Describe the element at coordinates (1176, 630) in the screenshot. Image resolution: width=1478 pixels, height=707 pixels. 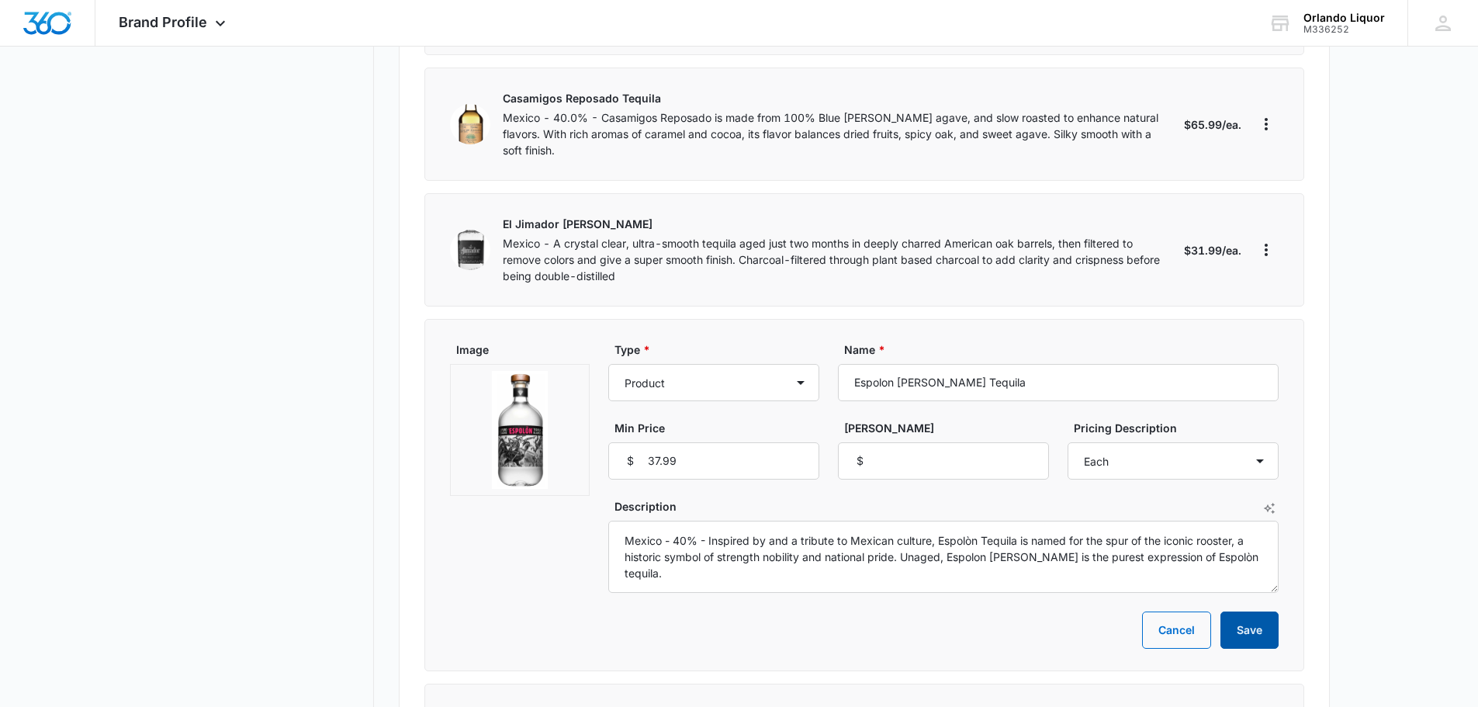
I see `button: Cancel` at that location.